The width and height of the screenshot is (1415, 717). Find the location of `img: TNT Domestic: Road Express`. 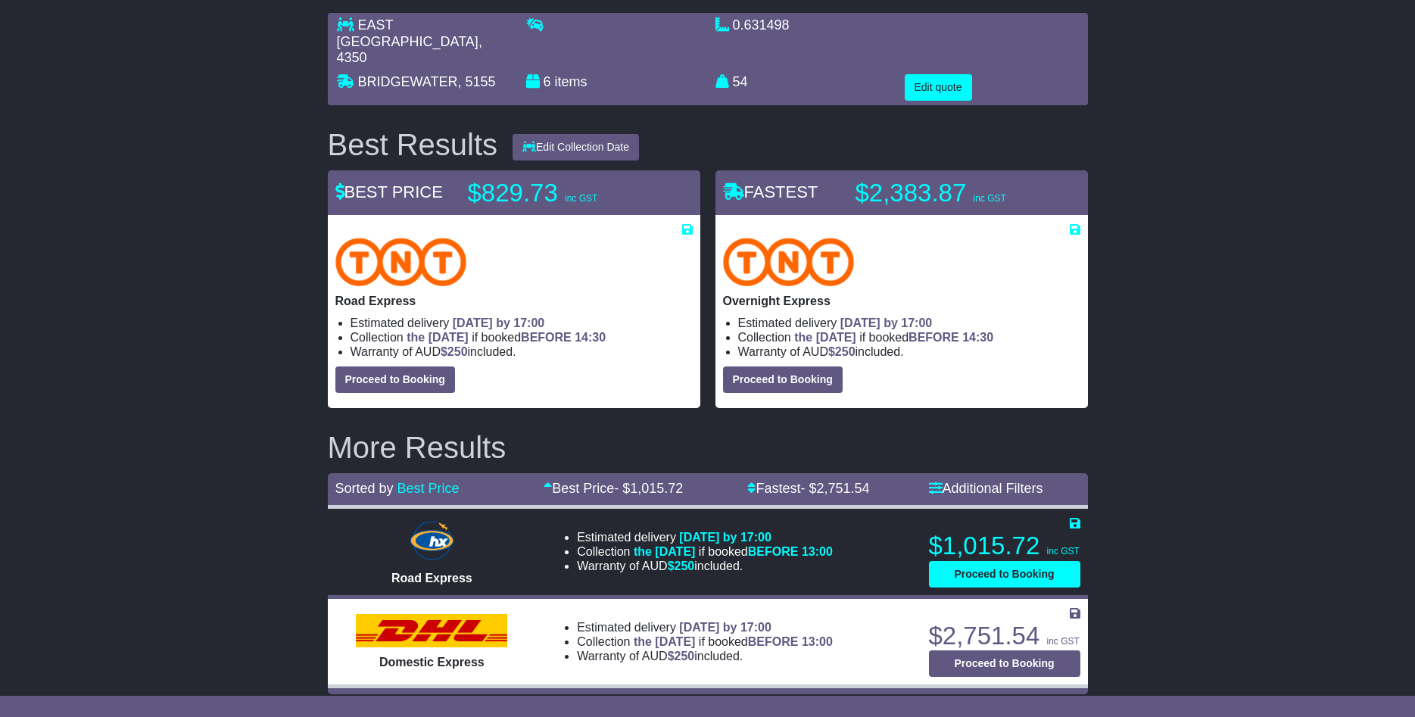

img: TNT Domestic: Road Express is located at coordinates (401, 262).